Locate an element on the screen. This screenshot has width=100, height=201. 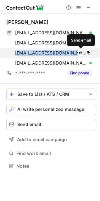
span: Add to email campaign is located at coordinates (42, 140).